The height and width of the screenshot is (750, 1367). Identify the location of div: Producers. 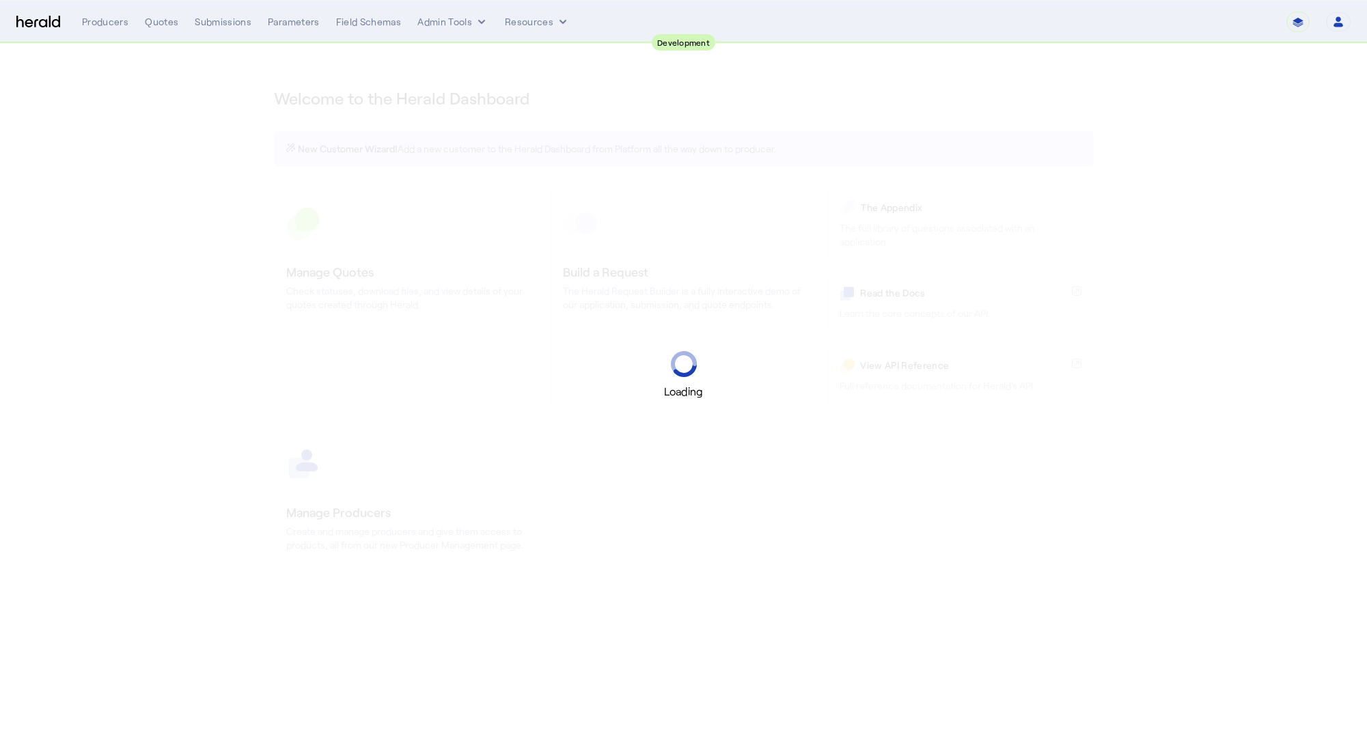
(105, 22).